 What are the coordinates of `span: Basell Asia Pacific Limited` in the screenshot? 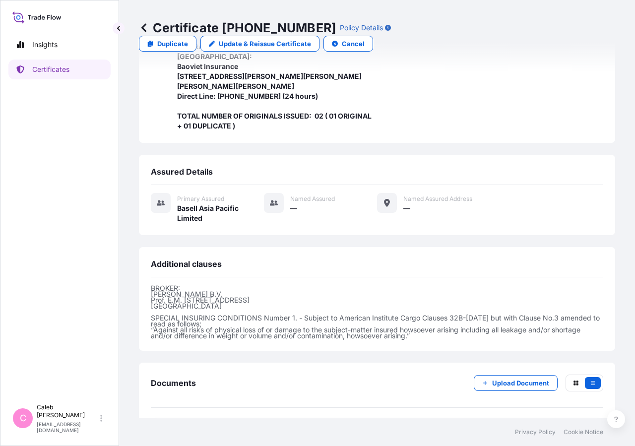 It's located at (220, 213).